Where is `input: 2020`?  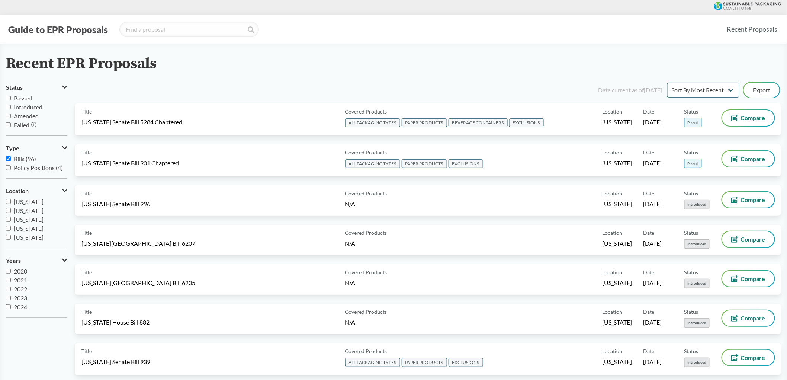
input: 2020 is located at coordinates (8, 271).